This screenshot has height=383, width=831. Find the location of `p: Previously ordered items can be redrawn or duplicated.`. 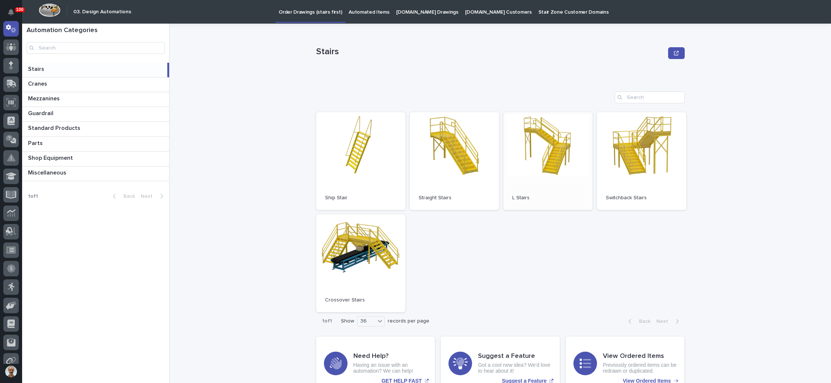

p: Previously ordered items can be redrawn or duplicated. is located at coordinates (640, 368).